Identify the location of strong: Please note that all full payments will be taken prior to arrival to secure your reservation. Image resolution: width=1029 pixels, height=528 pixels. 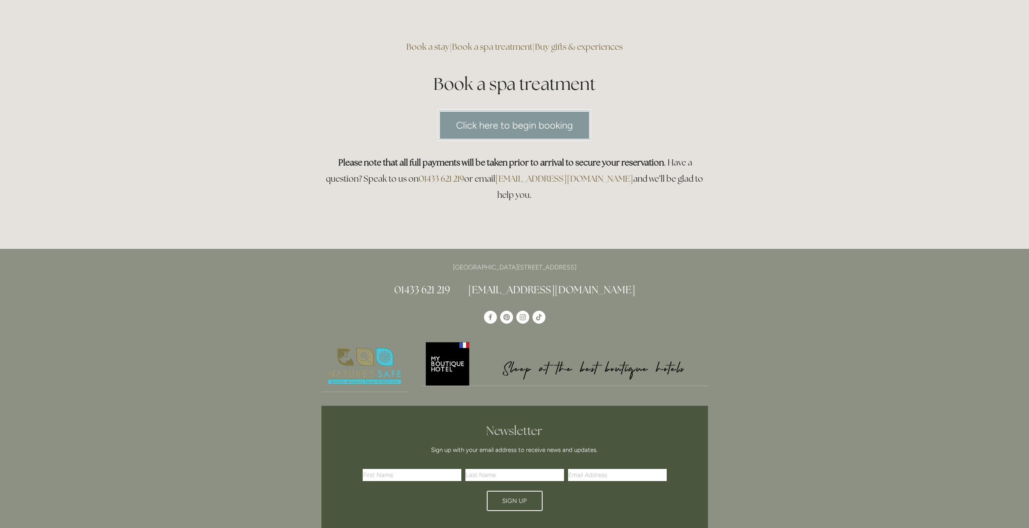
(501, 162).